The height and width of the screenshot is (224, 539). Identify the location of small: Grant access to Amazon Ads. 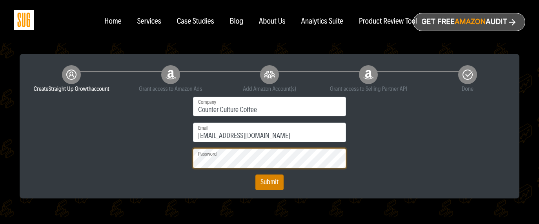
(170, 89).